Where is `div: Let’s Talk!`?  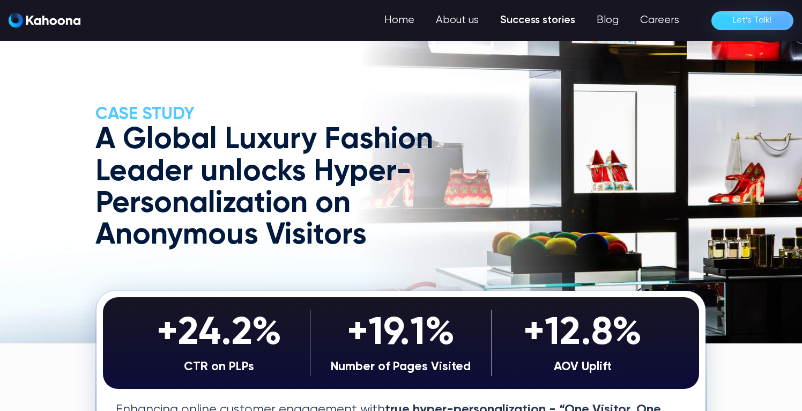
div: Let’s Talk! is located at coordinates (753, 20).